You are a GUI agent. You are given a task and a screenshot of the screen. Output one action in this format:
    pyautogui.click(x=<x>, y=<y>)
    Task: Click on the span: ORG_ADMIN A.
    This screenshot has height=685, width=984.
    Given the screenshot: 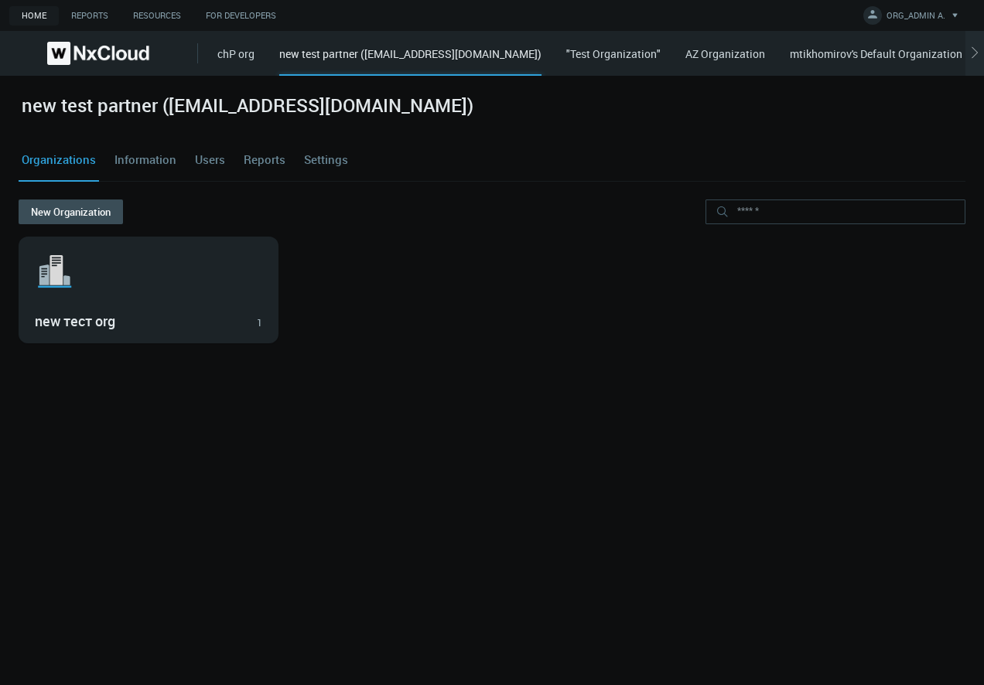 What is the action you would take?
    pyautogui.click(x=916, y=18)
    